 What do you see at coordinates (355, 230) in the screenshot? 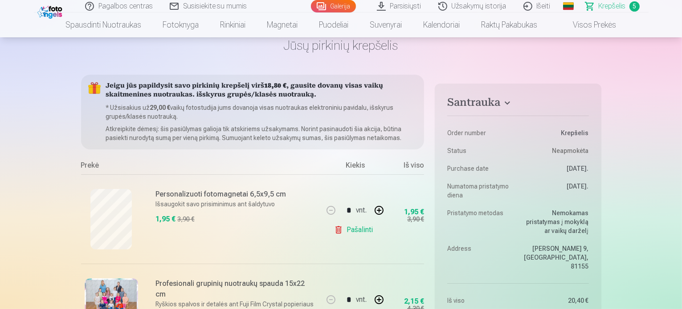
I see `a: Pašalinti` at bounding box center [355, 230].